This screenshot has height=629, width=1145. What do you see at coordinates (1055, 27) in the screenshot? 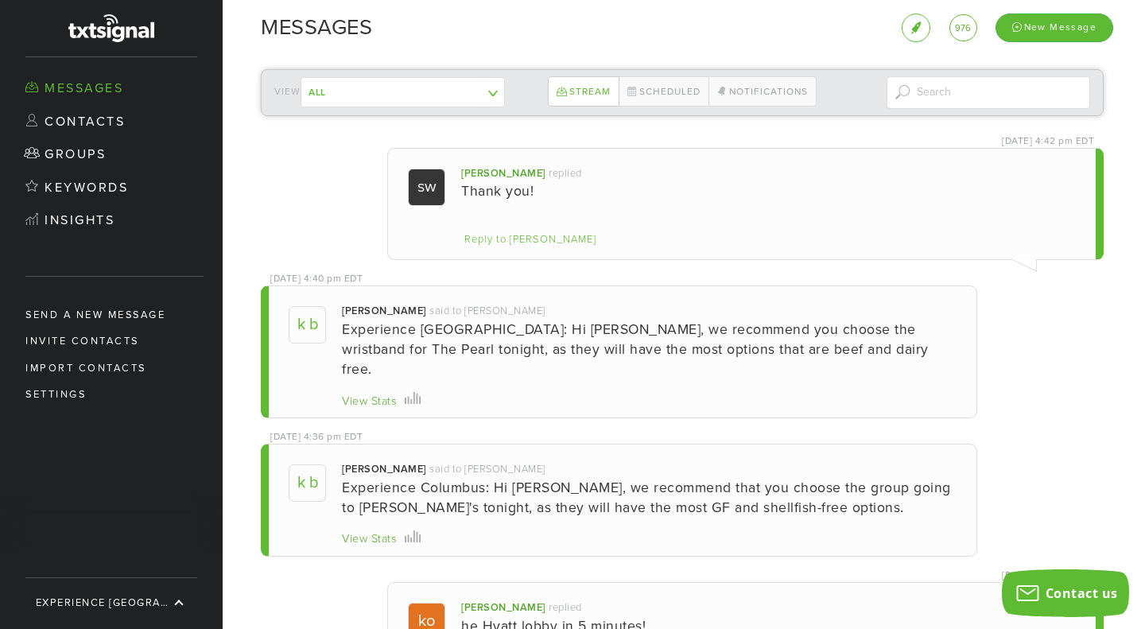
I see `div: New Message` at bounding box center [1055, 27].